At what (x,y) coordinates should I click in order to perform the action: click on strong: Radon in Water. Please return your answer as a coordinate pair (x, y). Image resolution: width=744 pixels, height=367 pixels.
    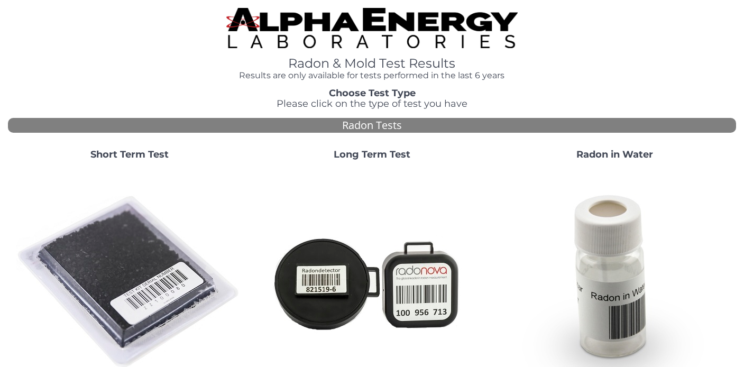
    Looking at the image, I should click on (615, 154).